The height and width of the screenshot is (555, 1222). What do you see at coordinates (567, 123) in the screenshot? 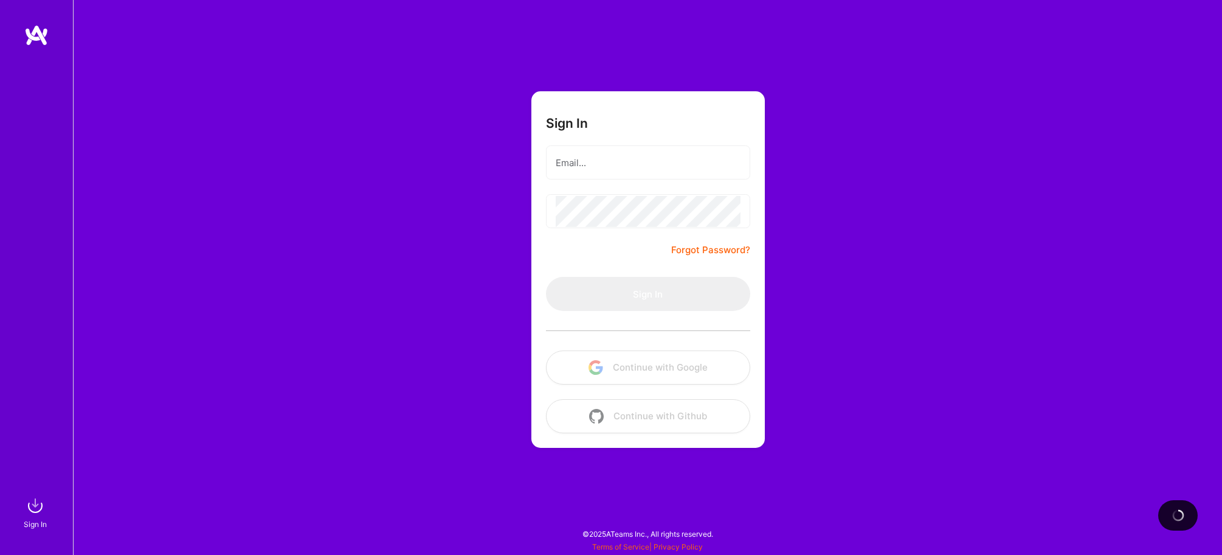
I see `h3: Sign In` at bounding box center [567, 123].